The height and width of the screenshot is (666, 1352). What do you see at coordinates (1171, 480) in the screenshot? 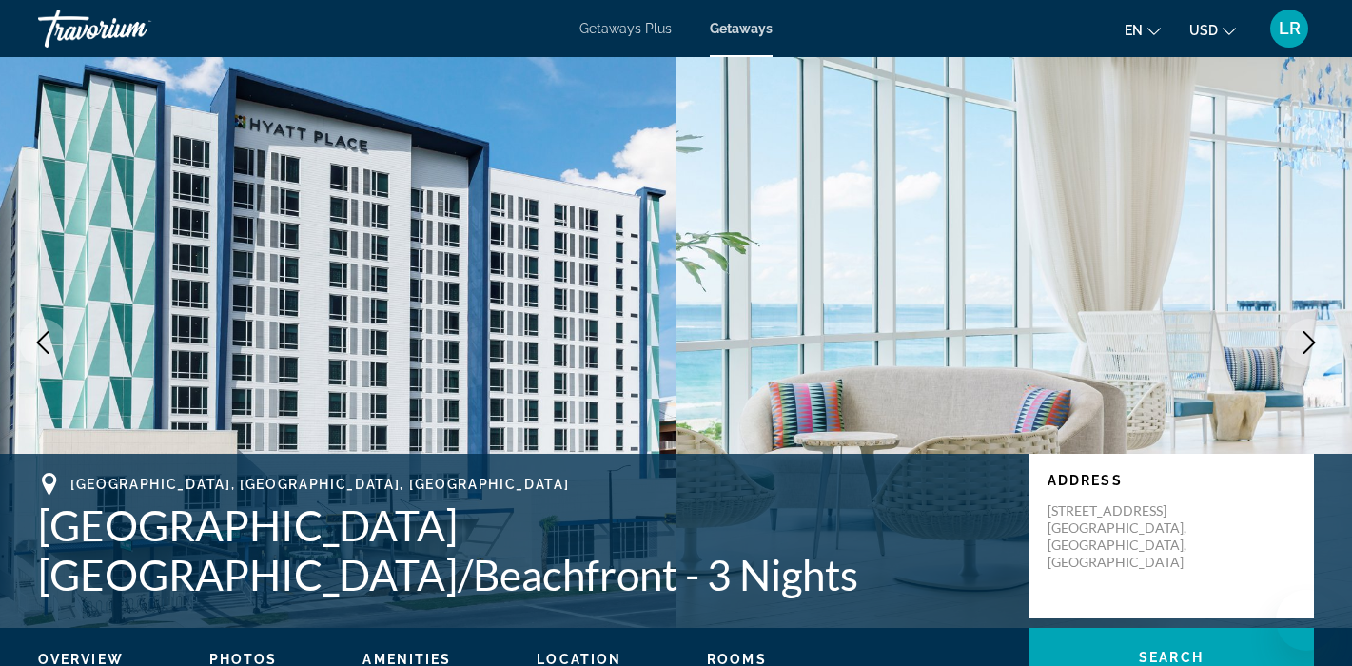
I see `p: Address` at bounding box center [1171, 480].